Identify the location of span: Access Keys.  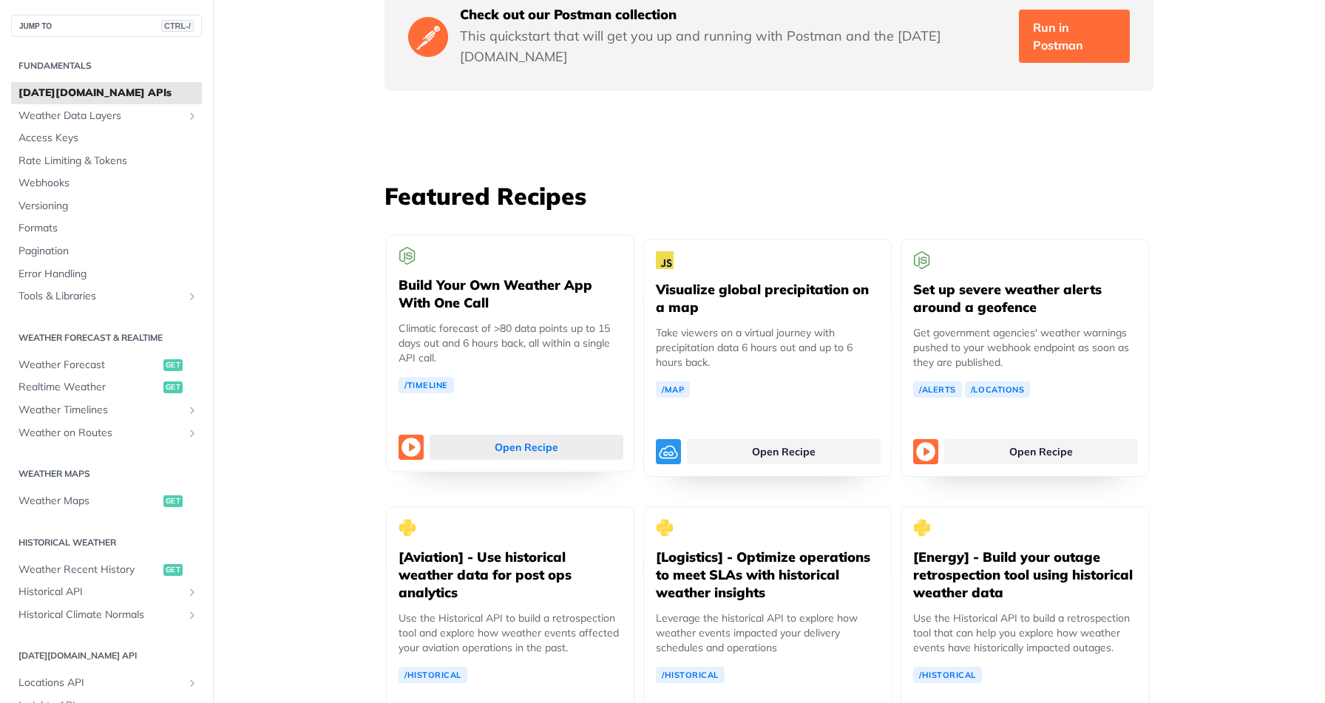
(108, 138).